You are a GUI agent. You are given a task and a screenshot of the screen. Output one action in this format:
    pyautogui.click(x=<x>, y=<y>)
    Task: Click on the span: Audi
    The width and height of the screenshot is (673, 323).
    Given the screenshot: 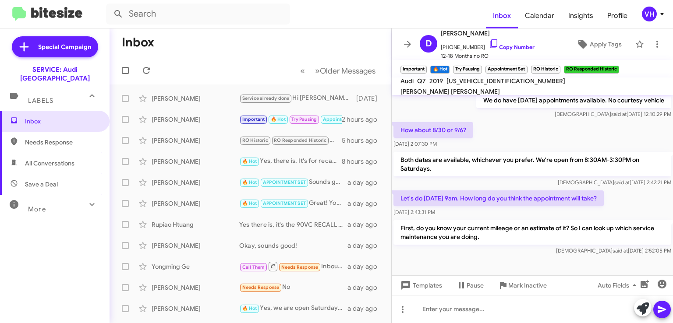 What is the action you would take?
    pyautogui.click(x=407, y=81)
    